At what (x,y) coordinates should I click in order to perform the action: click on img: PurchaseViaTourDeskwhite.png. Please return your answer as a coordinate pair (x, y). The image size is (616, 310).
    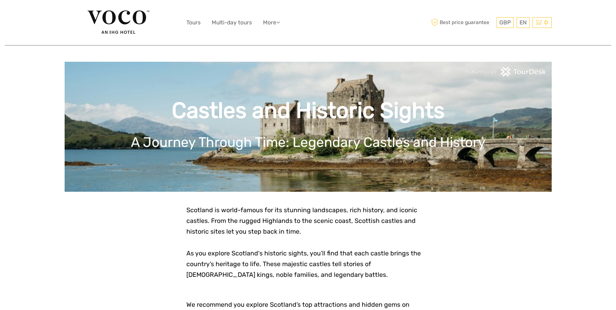
    Looking at the image, I should click on (507, 71).